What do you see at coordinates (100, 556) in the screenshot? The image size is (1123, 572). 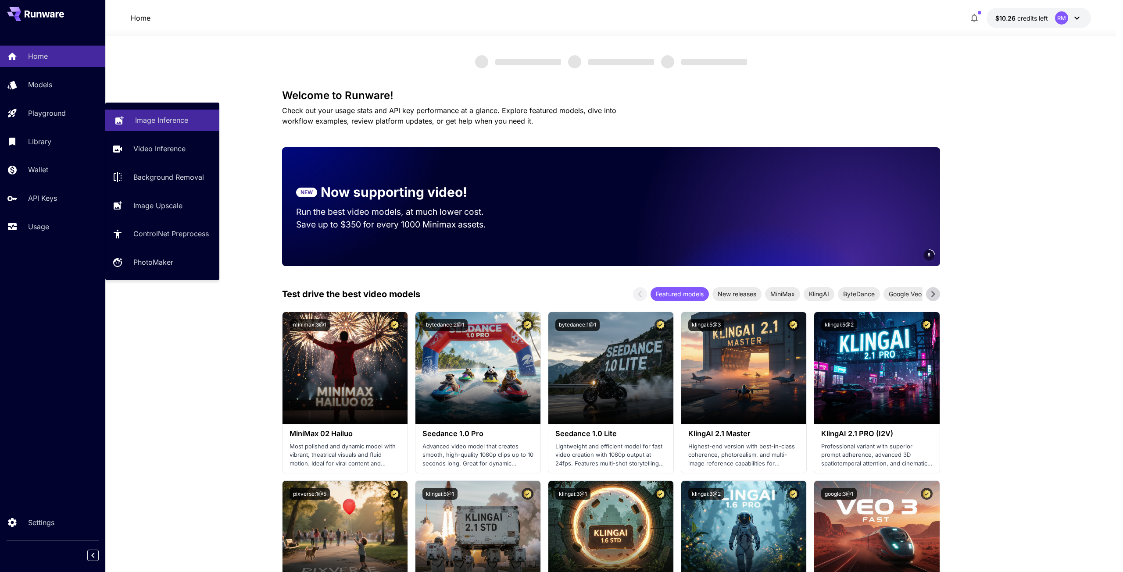 I see `div: Collapse sidebar` at bounding box center [100, 556].